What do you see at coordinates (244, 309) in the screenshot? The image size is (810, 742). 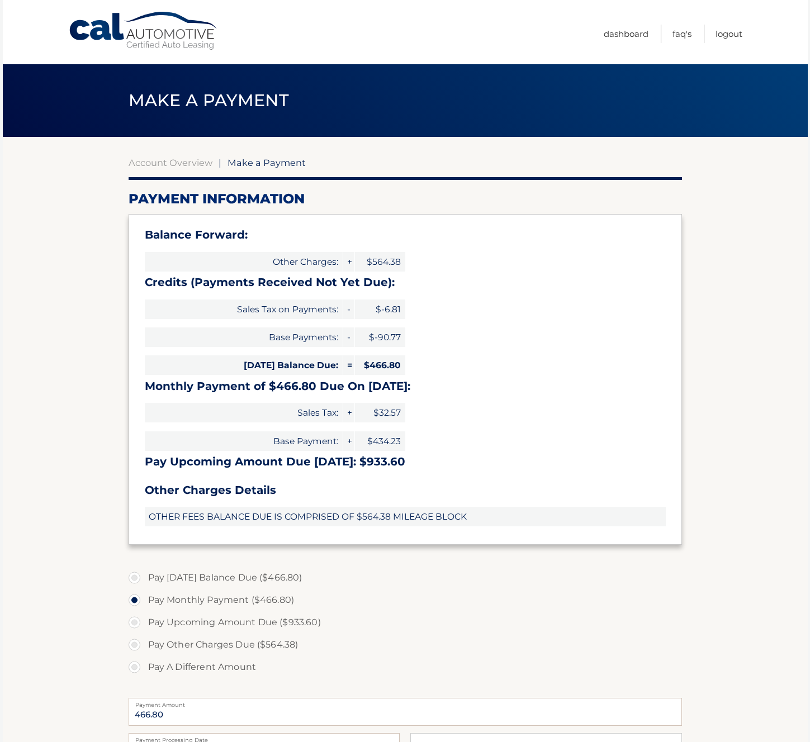 I see `span: Sales Tax on Payments:` at bounding box center [244, 309].